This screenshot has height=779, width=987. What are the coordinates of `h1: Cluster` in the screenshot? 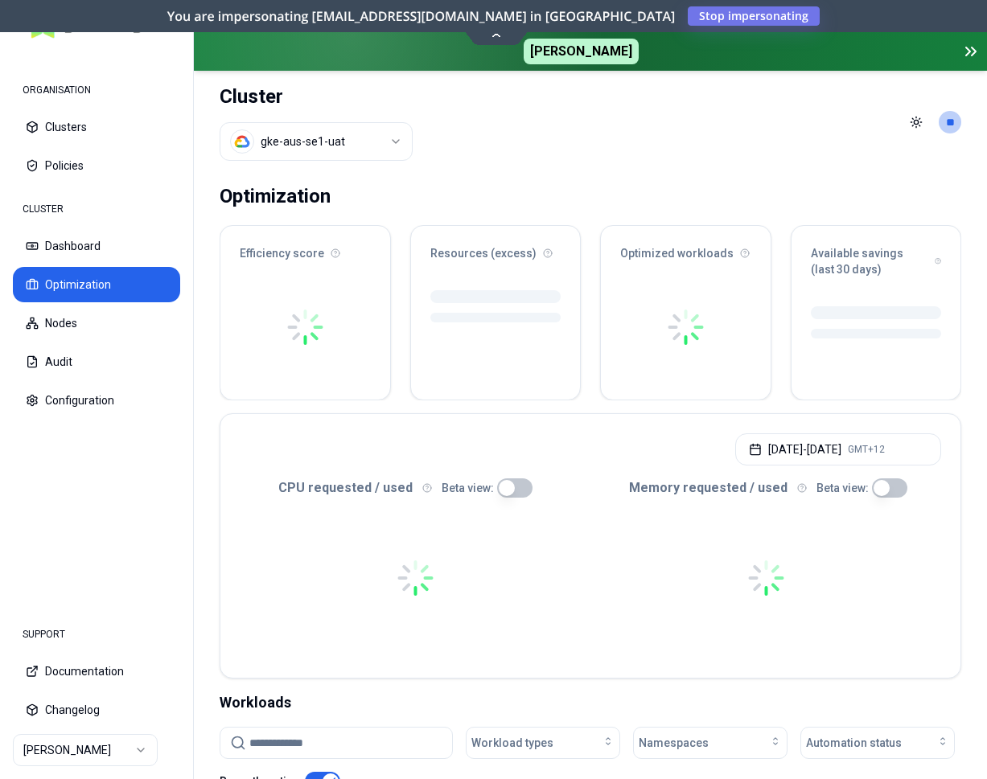 It's located at (316, 96).